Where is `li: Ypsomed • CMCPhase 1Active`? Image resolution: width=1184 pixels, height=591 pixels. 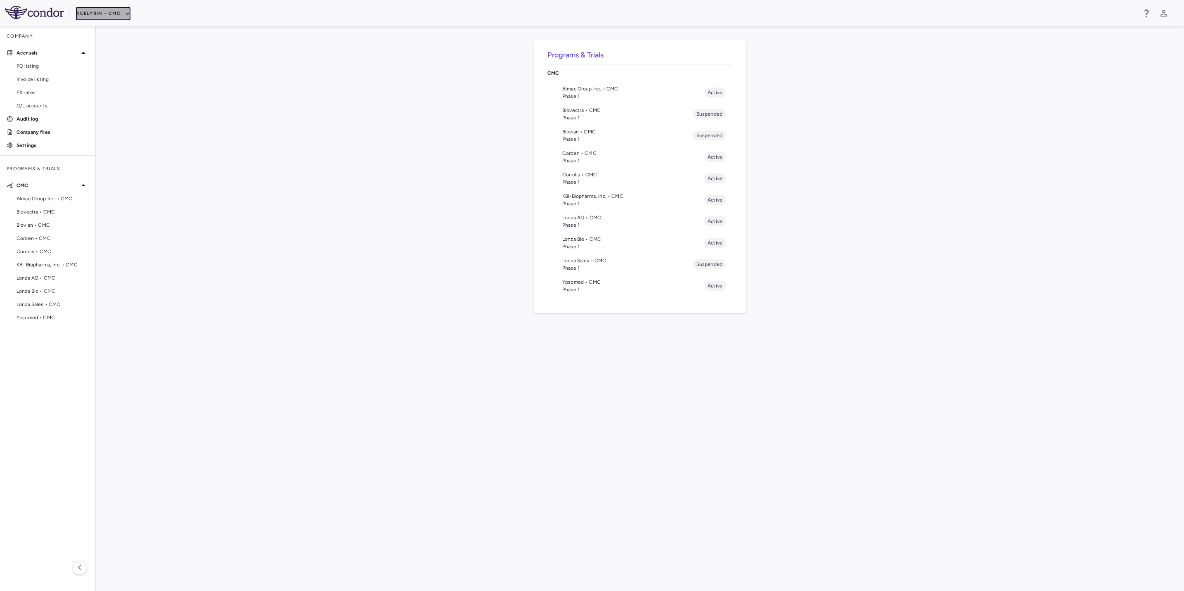 li: Ypsomed • CMCPhase 1Active is located at coordinates (640, 286).